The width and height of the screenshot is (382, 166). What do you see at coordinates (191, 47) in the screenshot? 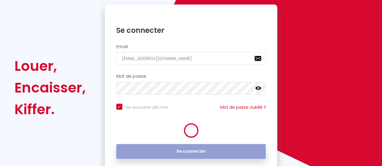
I see `h2: Email` at bounding box center [191, 47].